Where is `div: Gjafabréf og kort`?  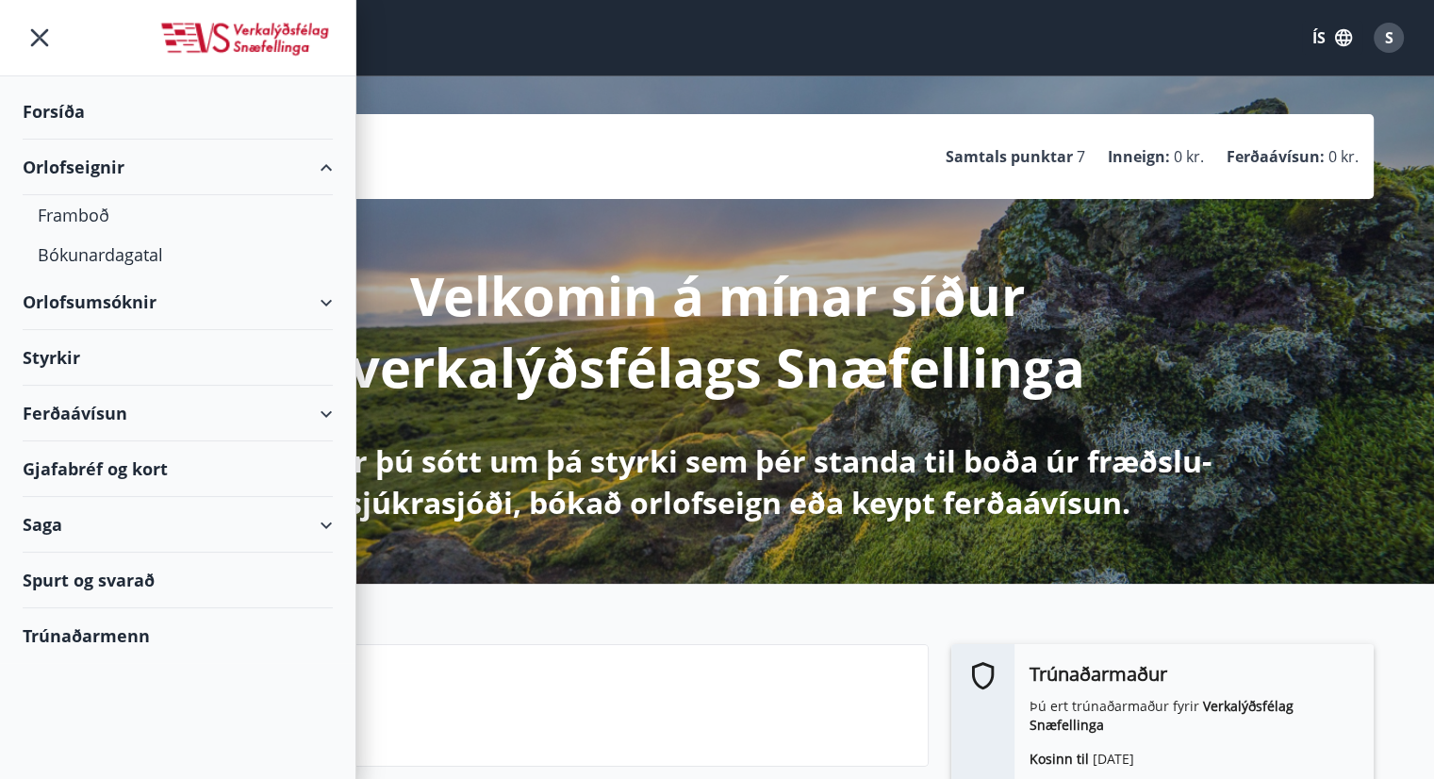
div: Gjafabréf og kort is located at coordinates (177, 468).